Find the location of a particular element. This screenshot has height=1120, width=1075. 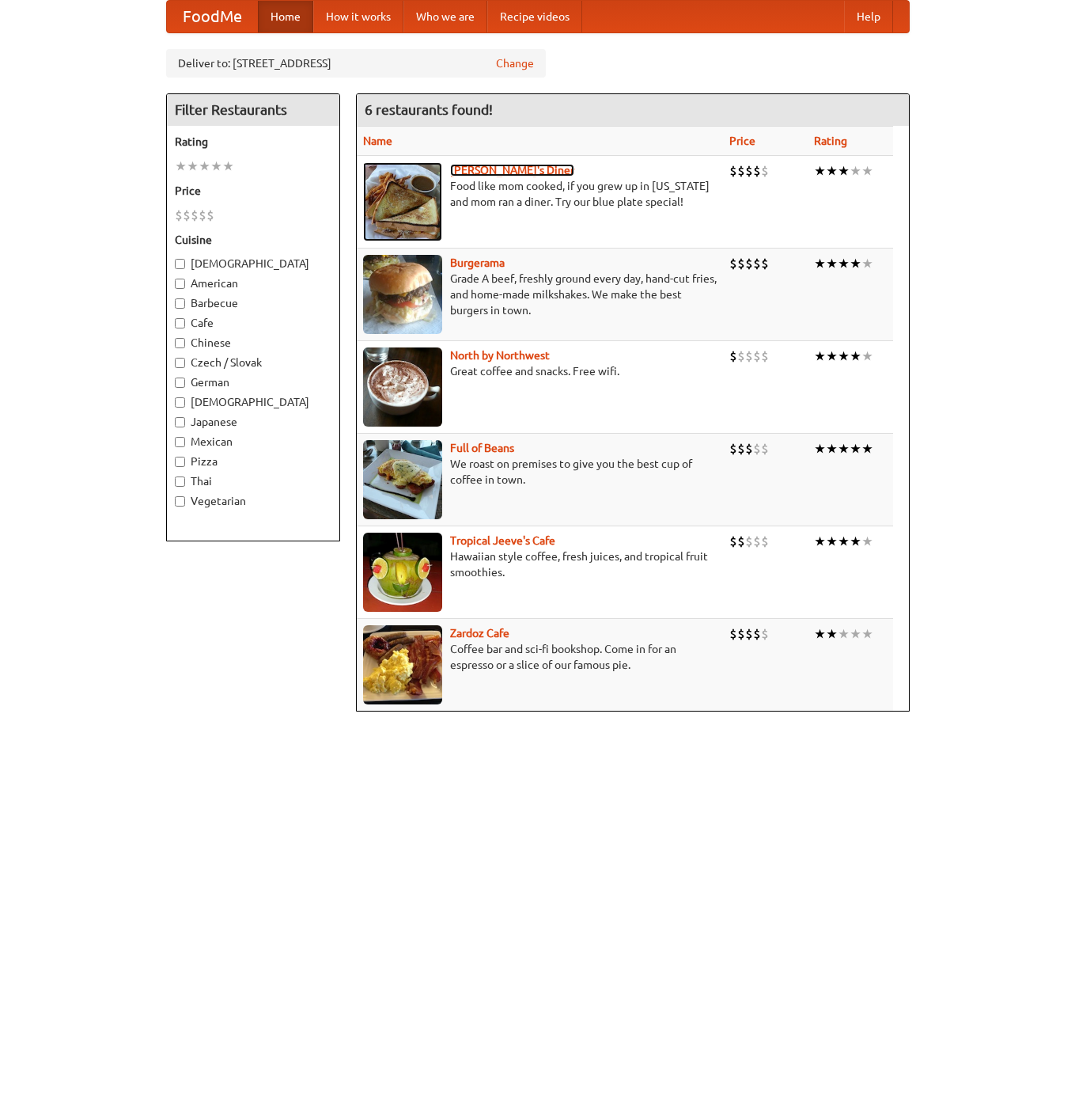

ng-pluralize: 6 restaurants found! is located at coordinates (429, 109).